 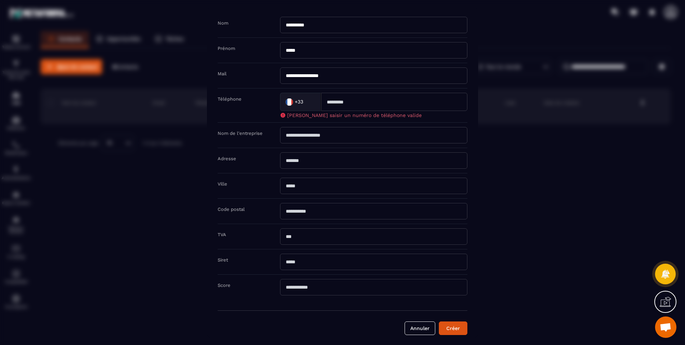 I want to click on label: Nom de l'entreprise, so click(x=240, y=133).